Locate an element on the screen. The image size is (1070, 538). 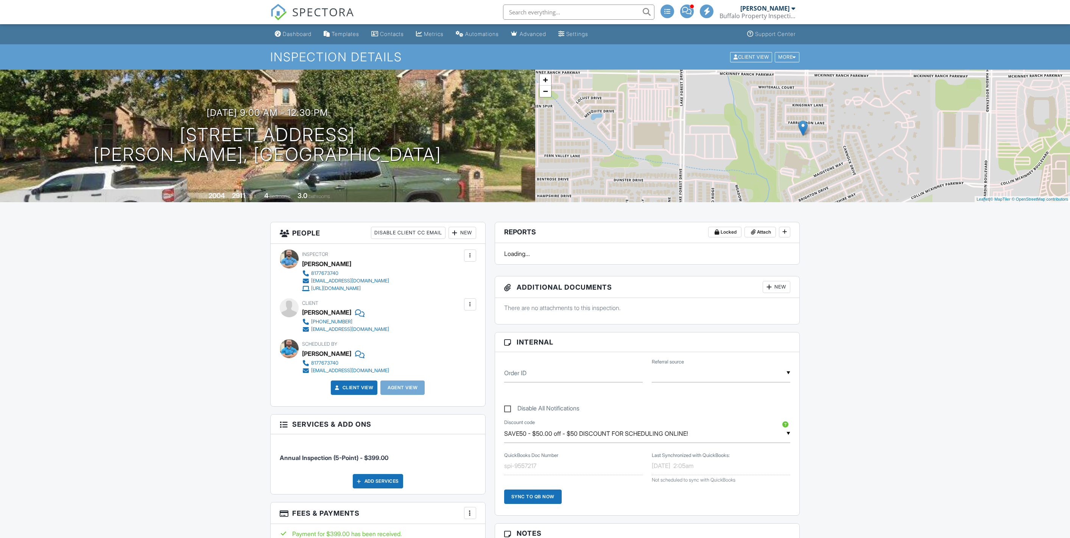
span: Annual Inspection (5-Point) - $399.00 is located at coordinates (334, 458).